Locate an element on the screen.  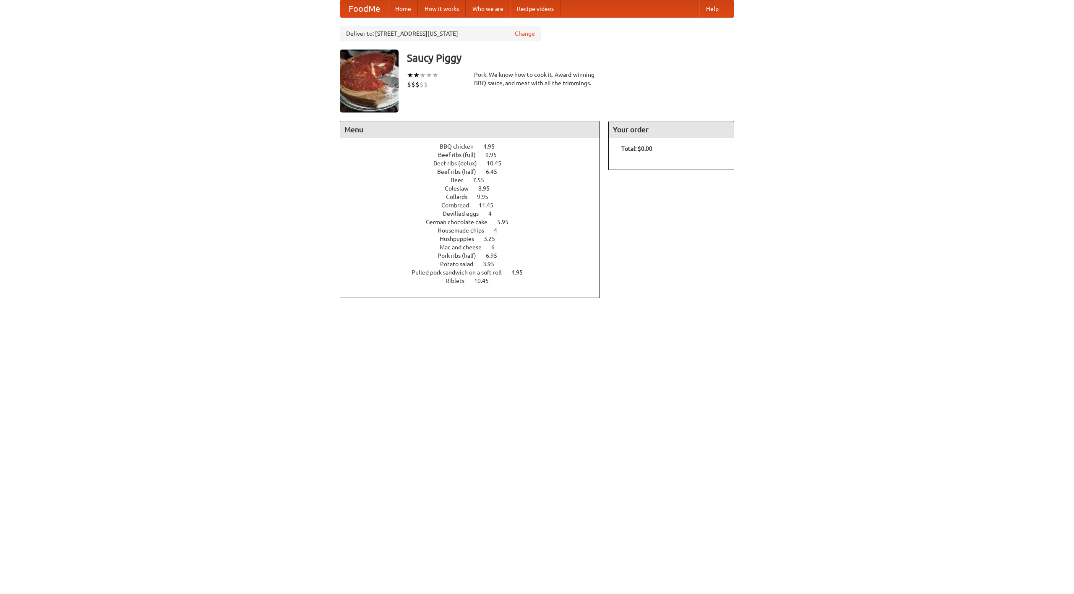
a: German chocolate cake 5.95 is located at coordinates (475, 222).